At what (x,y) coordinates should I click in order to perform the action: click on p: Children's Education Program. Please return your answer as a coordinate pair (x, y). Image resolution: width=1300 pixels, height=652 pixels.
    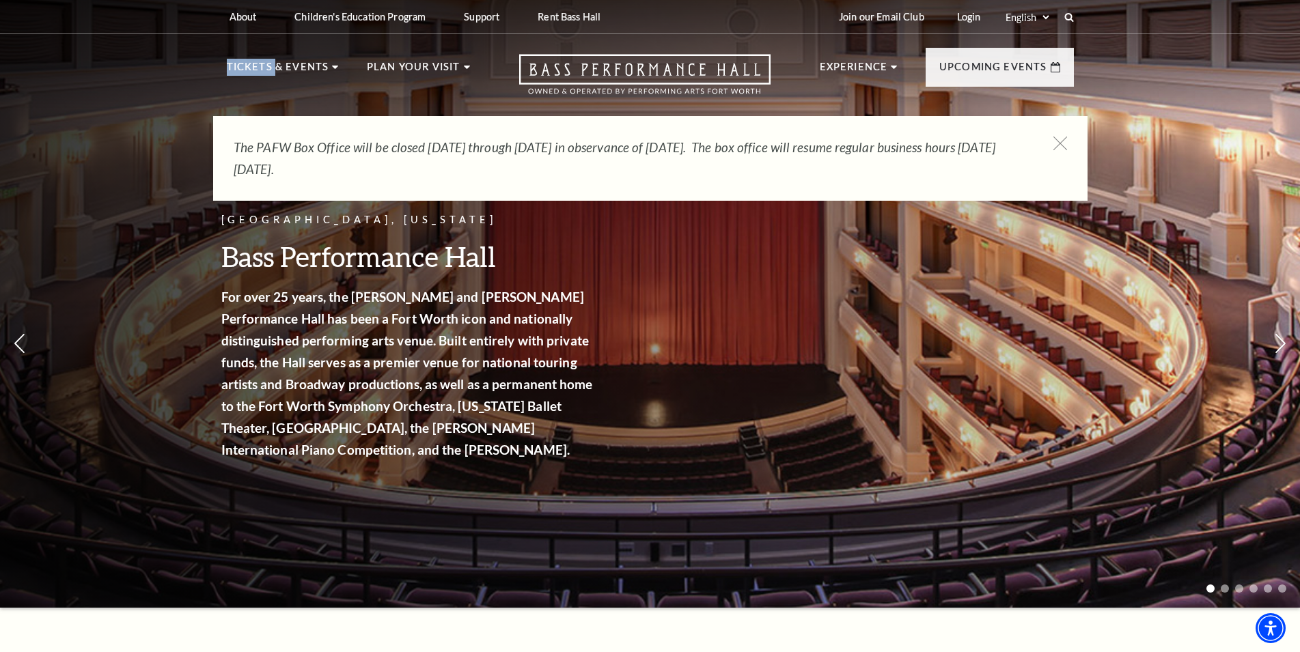
    Looking at the image, I should click on (360, 16).